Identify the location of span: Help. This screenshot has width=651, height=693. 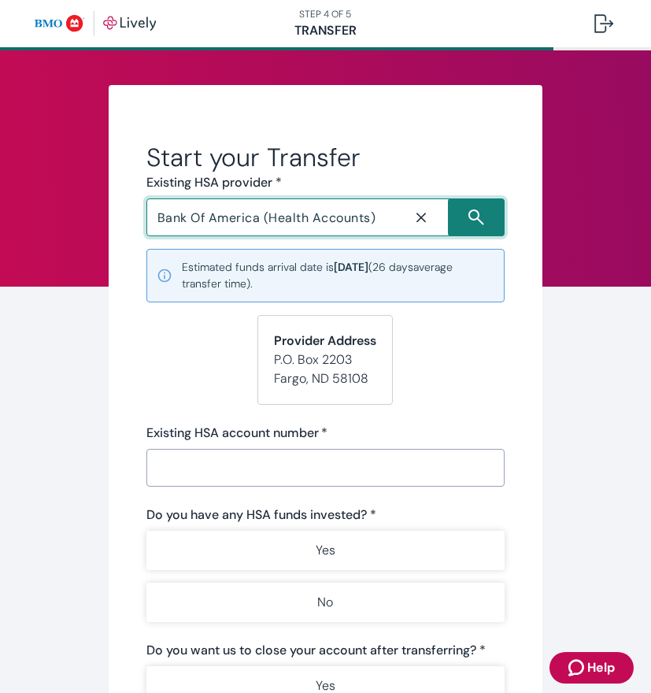
(601, 668).